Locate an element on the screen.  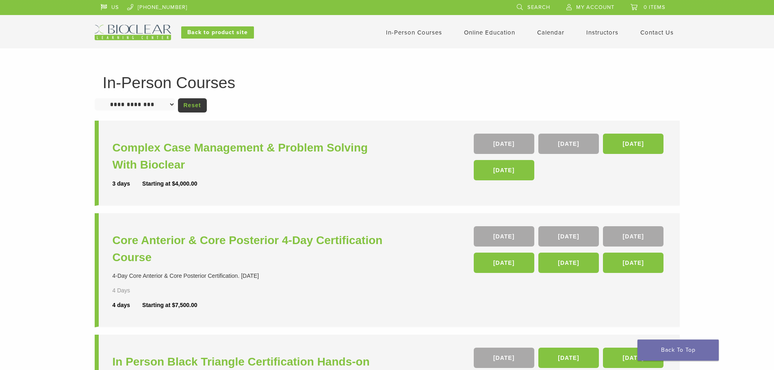
div: 4 Days is located at coordinates (133, 290).